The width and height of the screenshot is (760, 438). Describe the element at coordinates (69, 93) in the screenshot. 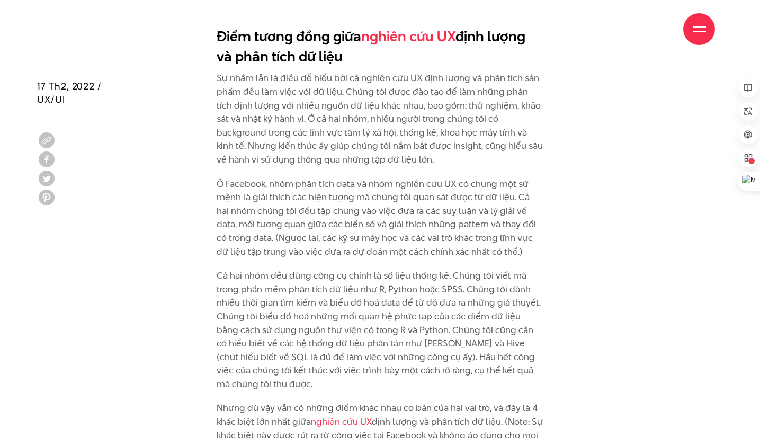

I see `span: 17 Th2, 2022 / UX/UI` at that location.